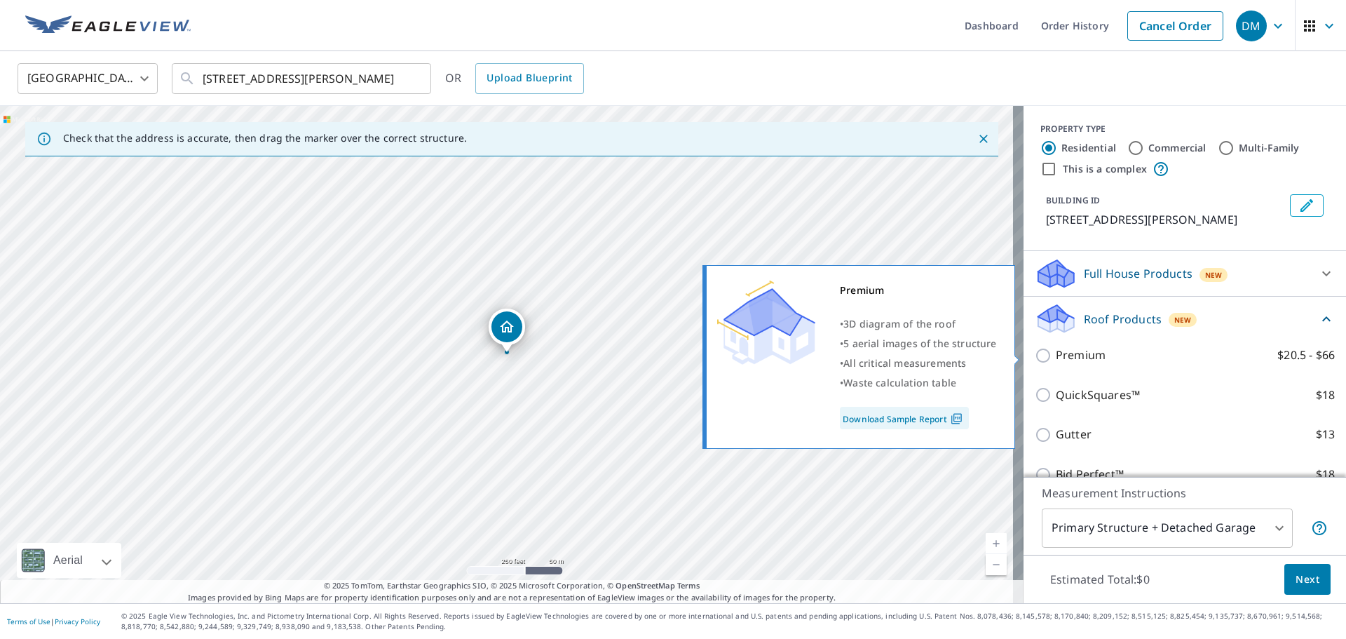 This screenshot has width=1346, height=639. Describe the element at coordinates (920, 343) in the screenshot. I see `span: 5 aerial images of the structure` at that location.